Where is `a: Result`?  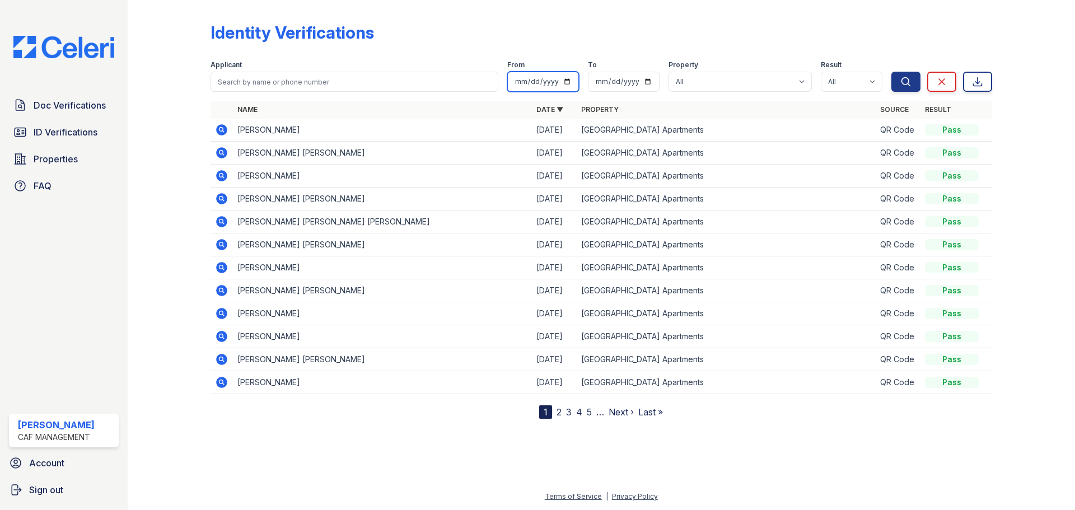 a: Result is located at coordinates (938, 109).